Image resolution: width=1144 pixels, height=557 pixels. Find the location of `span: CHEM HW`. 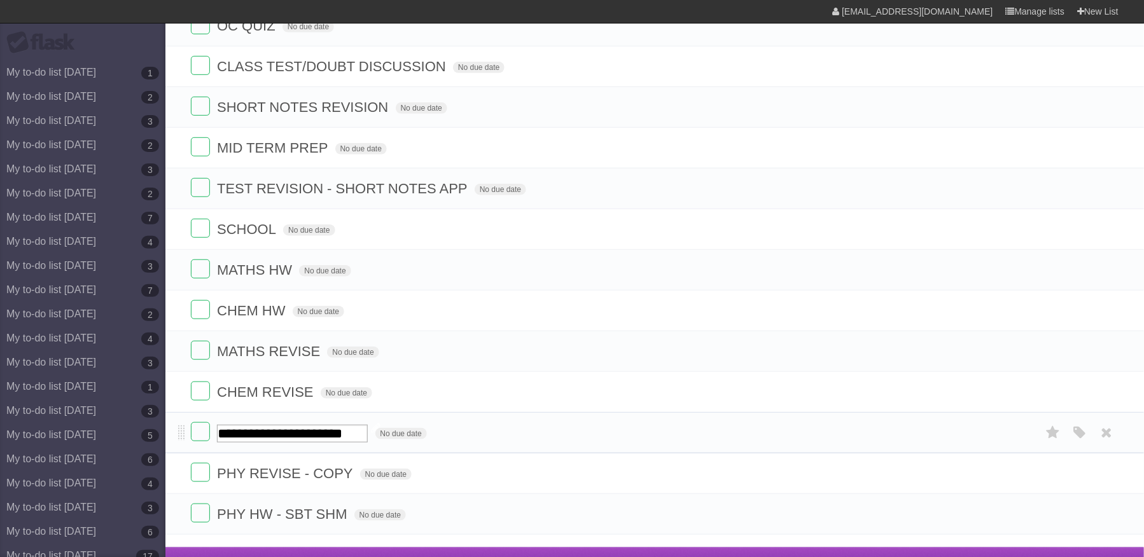

span: CHEM HW is located at coordinates (253, 311).